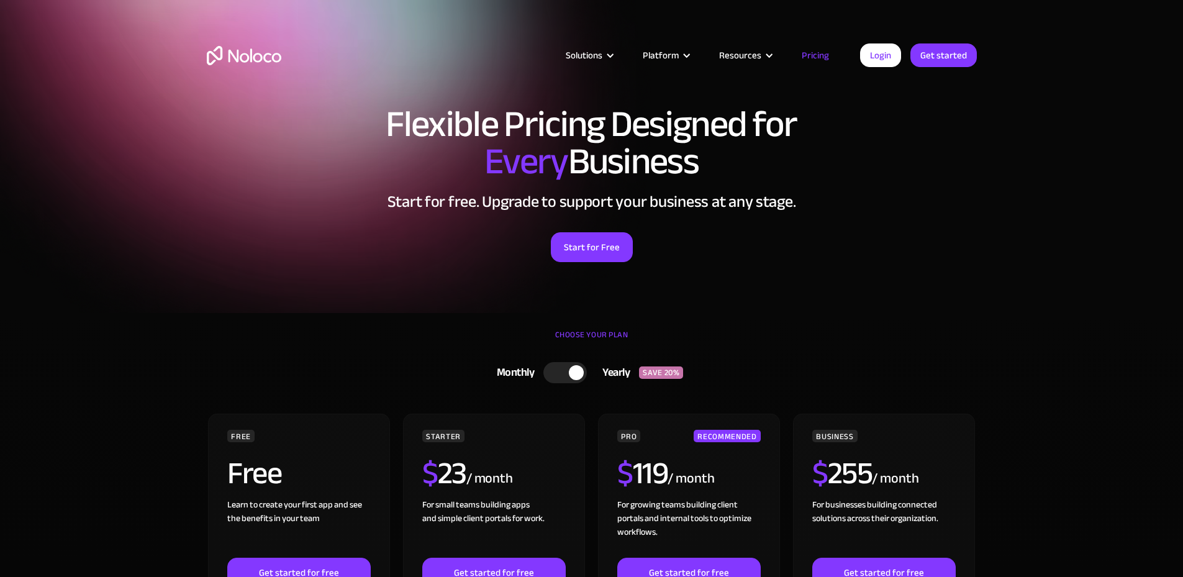 This screenshot has width=1183, height=577. Describe the element at coordinates (835, 436) in the screenshot. I see `div: BUSINESS` at that location.